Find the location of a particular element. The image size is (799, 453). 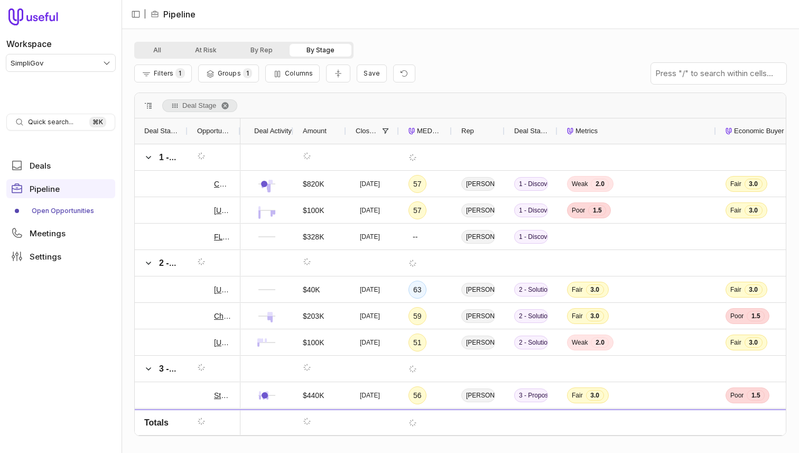

a: Child Action SGAP is located at coordinates (222, 316).